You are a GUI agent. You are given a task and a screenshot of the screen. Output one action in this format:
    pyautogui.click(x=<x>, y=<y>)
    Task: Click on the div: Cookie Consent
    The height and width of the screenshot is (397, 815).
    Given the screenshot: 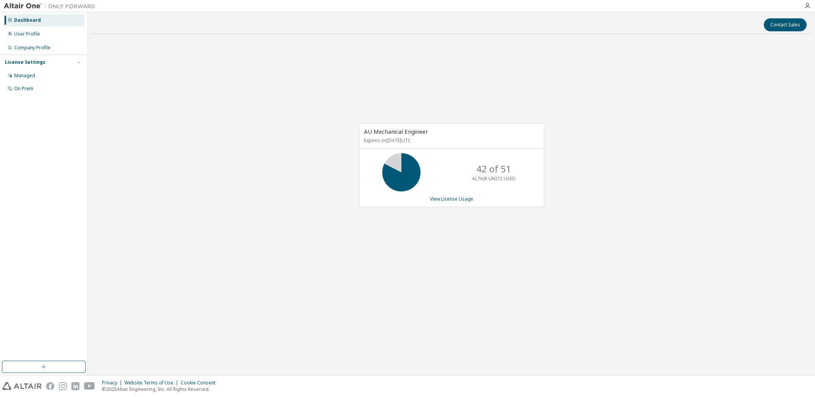 What is the action you would take?
    pyautogui.click(x=200, y=383)
    